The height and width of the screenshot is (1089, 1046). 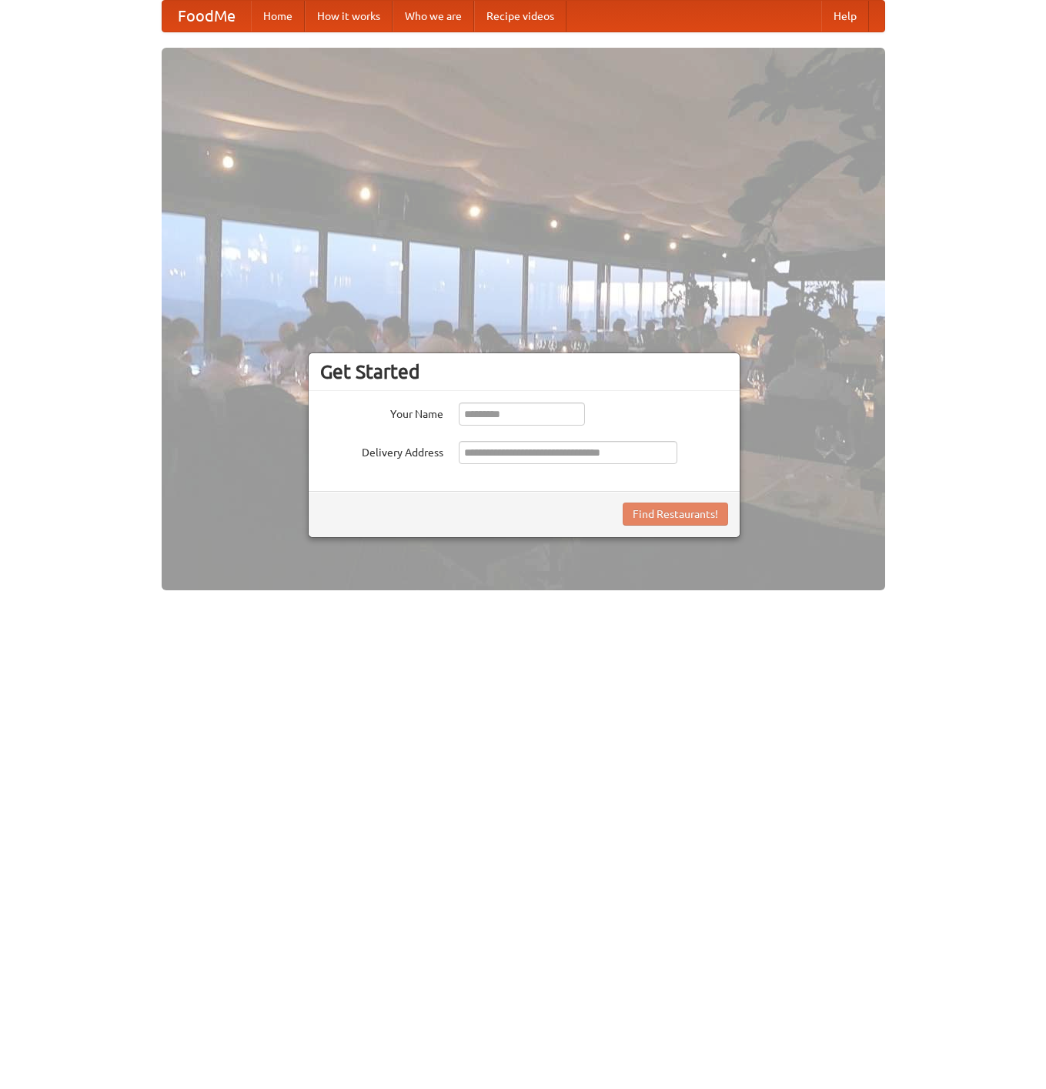 I want to click on label: Delivery Address, so click(x=382, y=450).